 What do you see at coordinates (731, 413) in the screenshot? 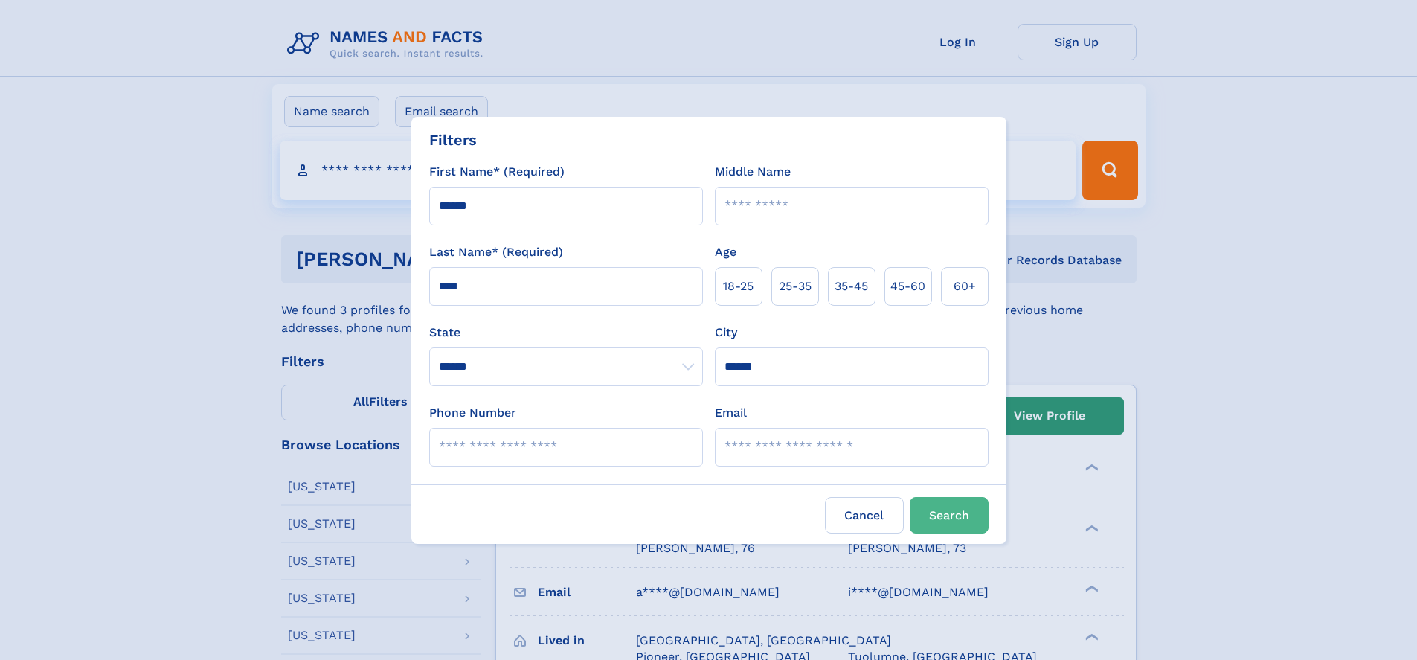
I see `label: Email` at bounding box center [731, 413].